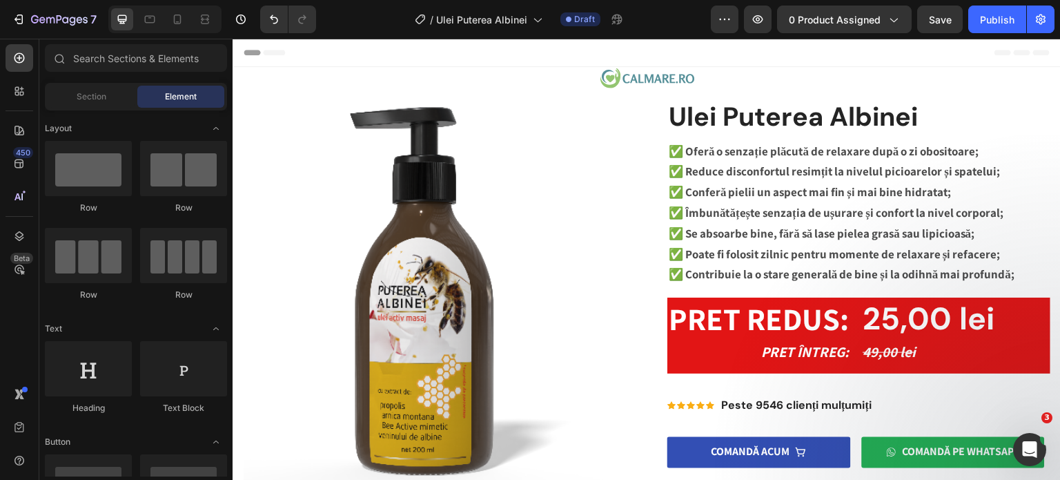  What do you see at coordinates (181, 97) in the screenshot?
I see `span: Element` at bounding box center [181, 97].